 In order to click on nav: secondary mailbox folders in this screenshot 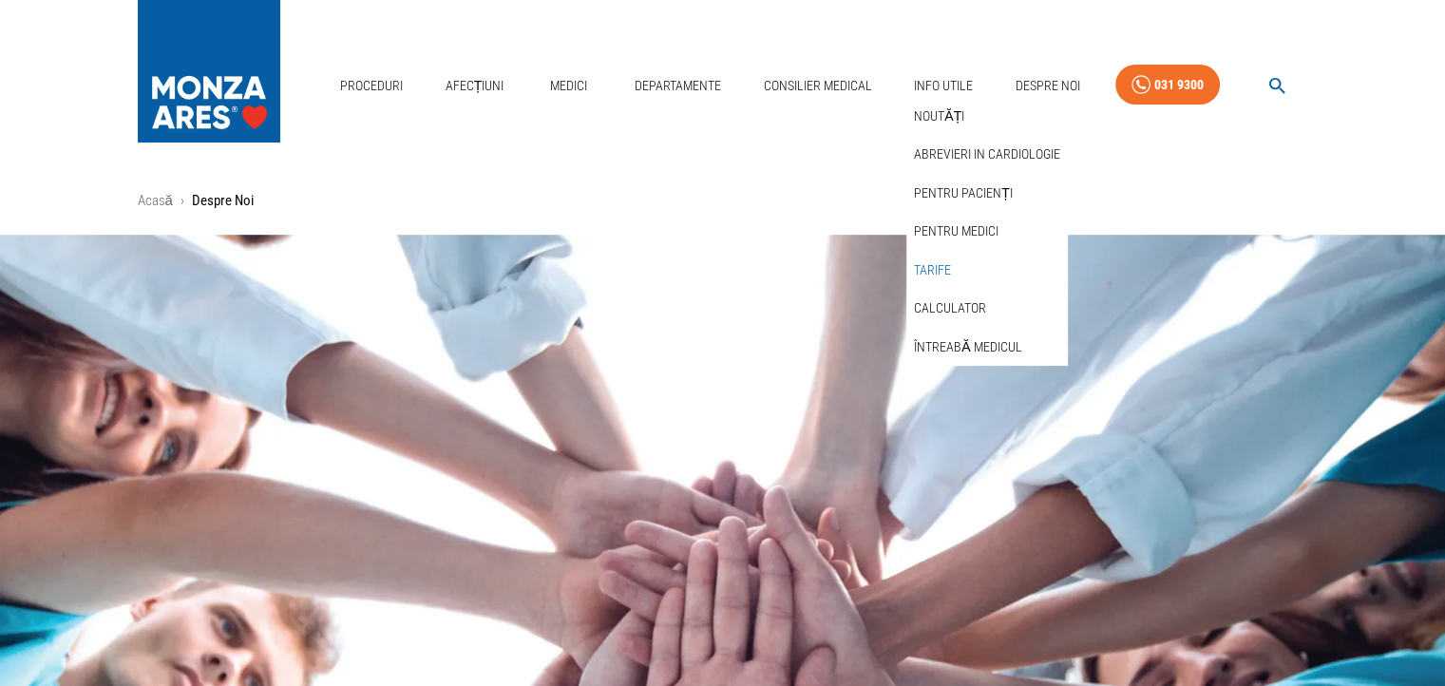, I will do `click(987, 232)`.